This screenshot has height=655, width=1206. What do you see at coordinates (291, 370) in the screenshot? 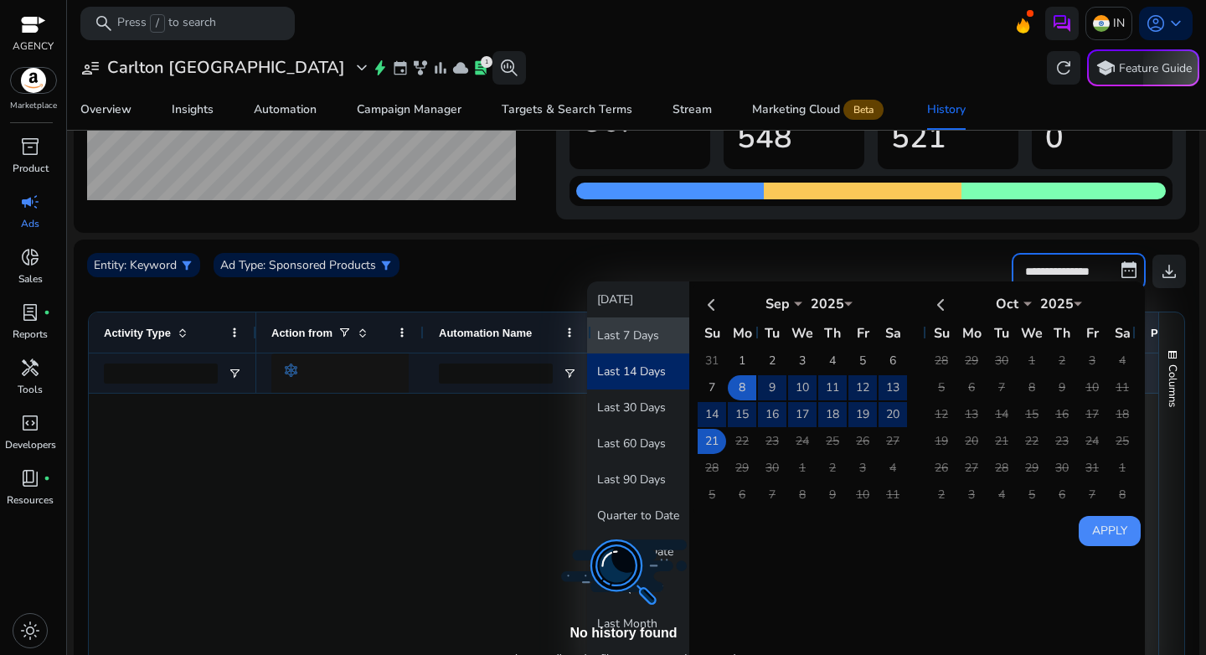
I see `img: rule-automation.svg` at bounding box center [291, 370].